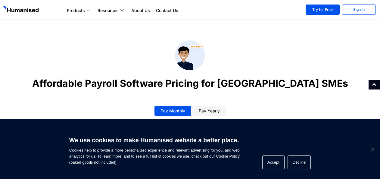  I want to click on span: Decline, so click(372, 149).